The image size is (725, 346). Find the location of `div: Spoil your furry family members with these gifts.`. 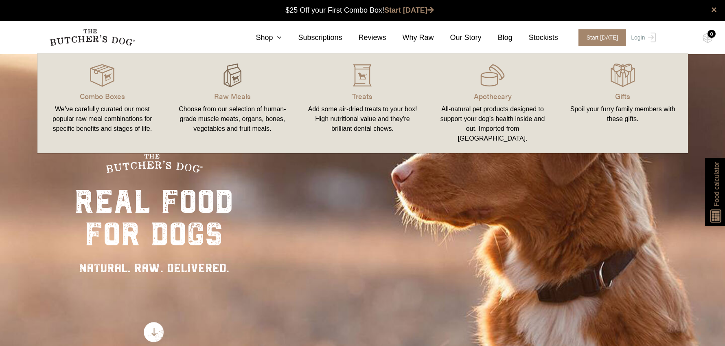

div: Spoil your furry family members with these gifts. is located at coordinates (623, 114).